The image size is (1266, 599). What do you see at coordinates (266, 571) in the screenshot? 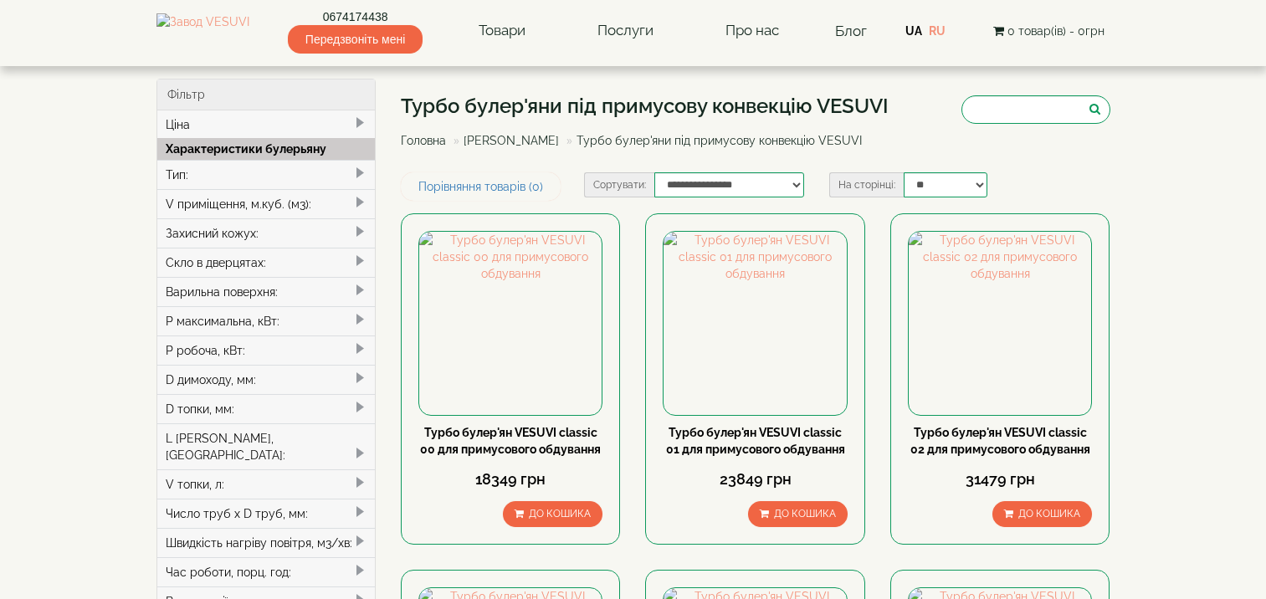
I see `div: Час роботи, порц. год:` at bounding box center [266, 571].